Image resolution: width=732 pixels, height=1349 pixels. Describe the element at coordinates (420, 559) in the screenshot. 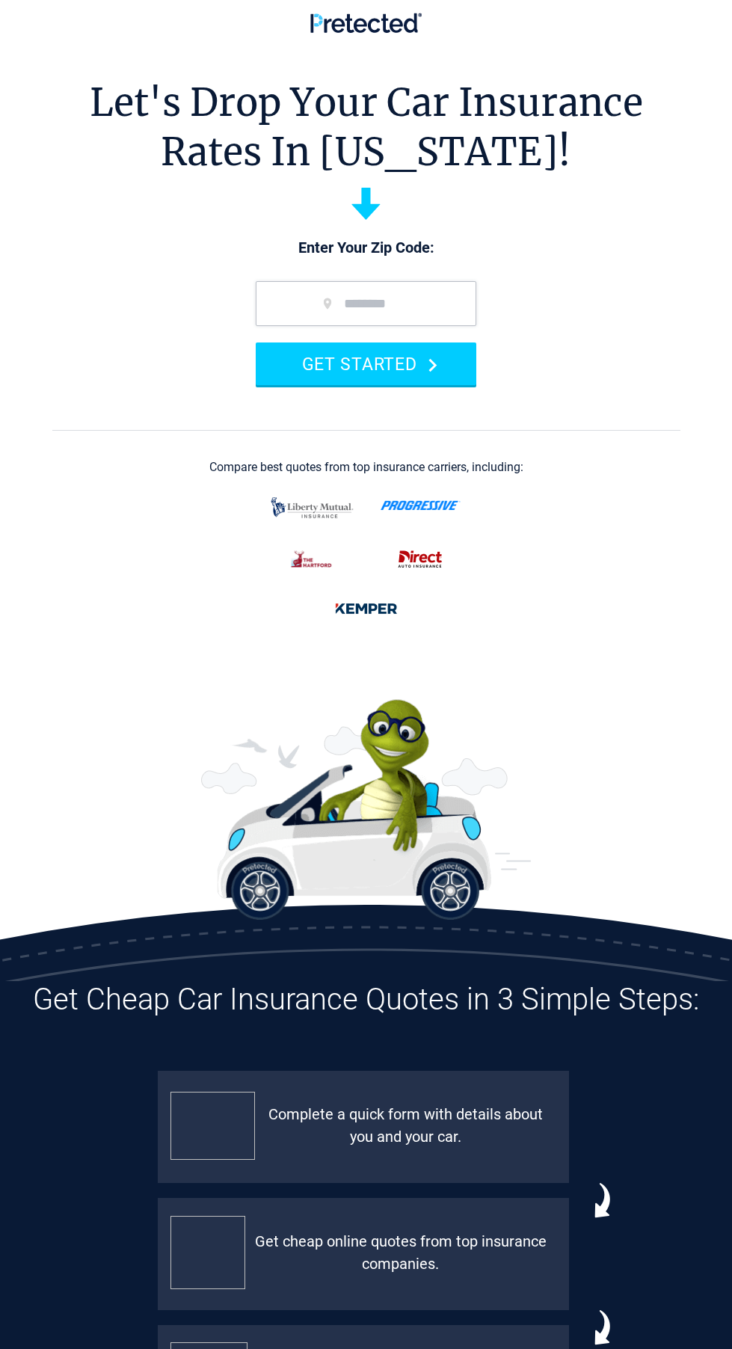

I see `img: direct` at that location.